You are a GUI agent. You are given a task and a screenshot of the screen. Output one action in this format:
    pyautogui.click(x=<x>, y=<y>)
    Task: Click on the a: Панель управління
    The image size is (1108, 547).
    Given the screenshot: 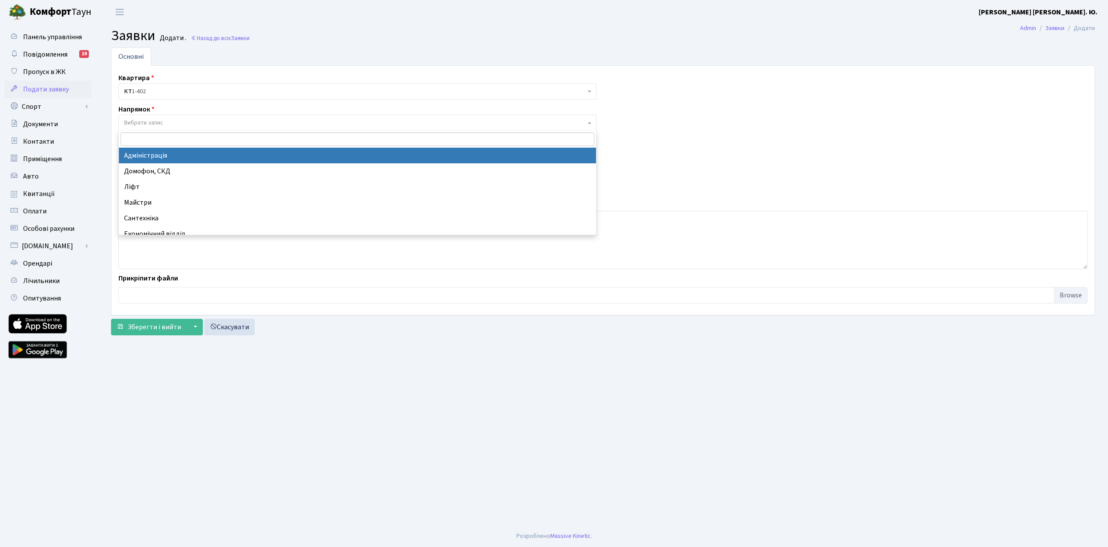 What is the action you would take?
    pyautogui.click(x=48, y=37)
    